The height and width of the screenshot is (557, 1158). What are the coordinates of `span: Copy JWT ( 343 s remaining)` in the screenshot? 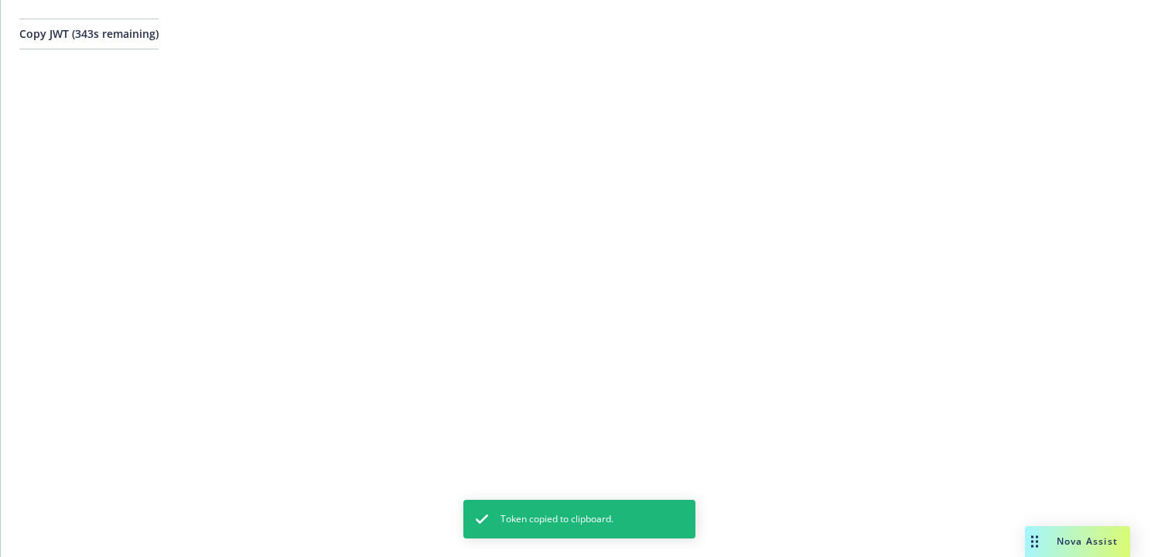 It's located at (89, 33).